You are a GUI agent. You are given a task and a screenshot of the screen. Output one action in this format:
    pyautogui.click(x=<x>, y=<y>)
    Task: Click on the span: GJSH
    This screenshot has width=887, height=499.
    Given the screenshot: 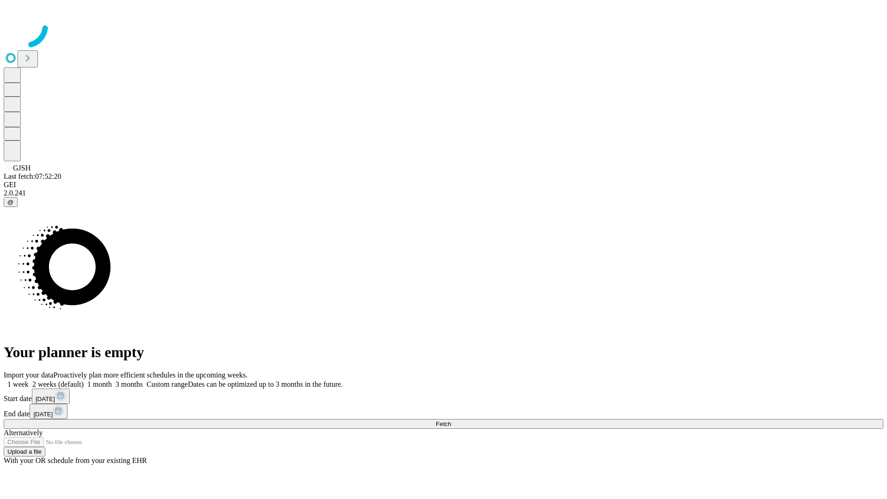 What is the action you would take?
    pyautogui.click(x=22, y=168)
    